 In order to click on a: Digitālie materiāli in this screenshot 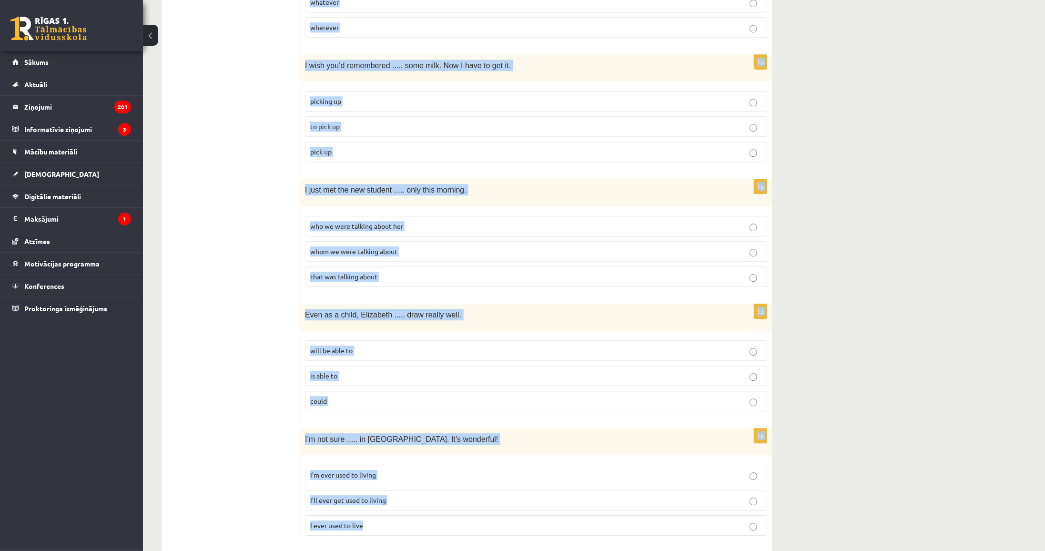, I will do `click(72, 196)`.